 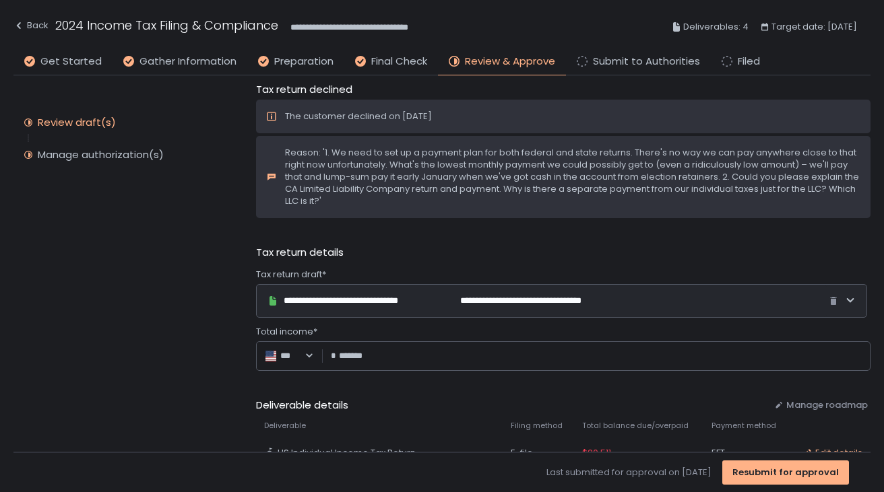 I want to click on div: Review draft(s), so click(x=77, y=123).